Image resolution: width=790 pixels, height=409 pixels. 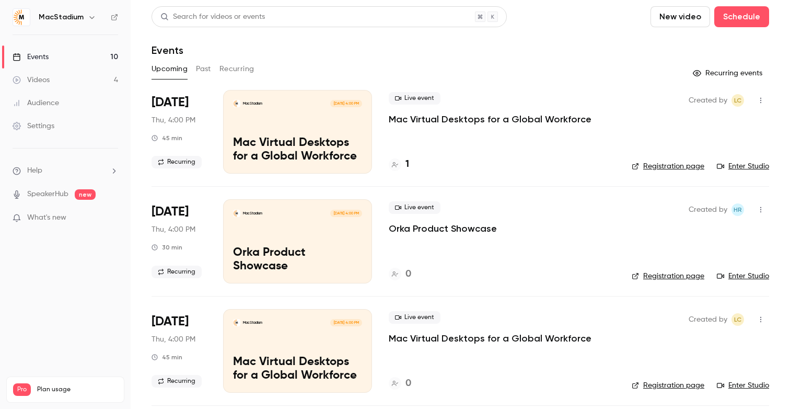 What do you see at coordinates (22, 389) in the screenshot?
I see `span: Pro` at bounding box center [22, 389].